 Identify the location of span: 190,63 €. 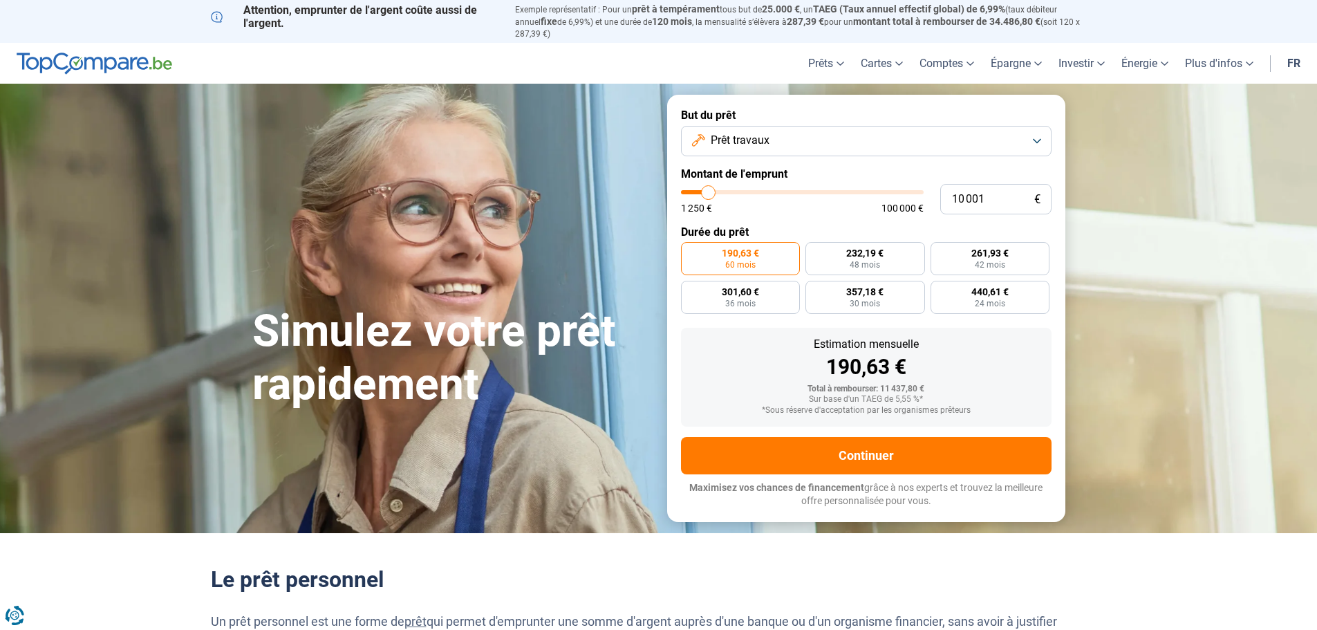
(740, 253).